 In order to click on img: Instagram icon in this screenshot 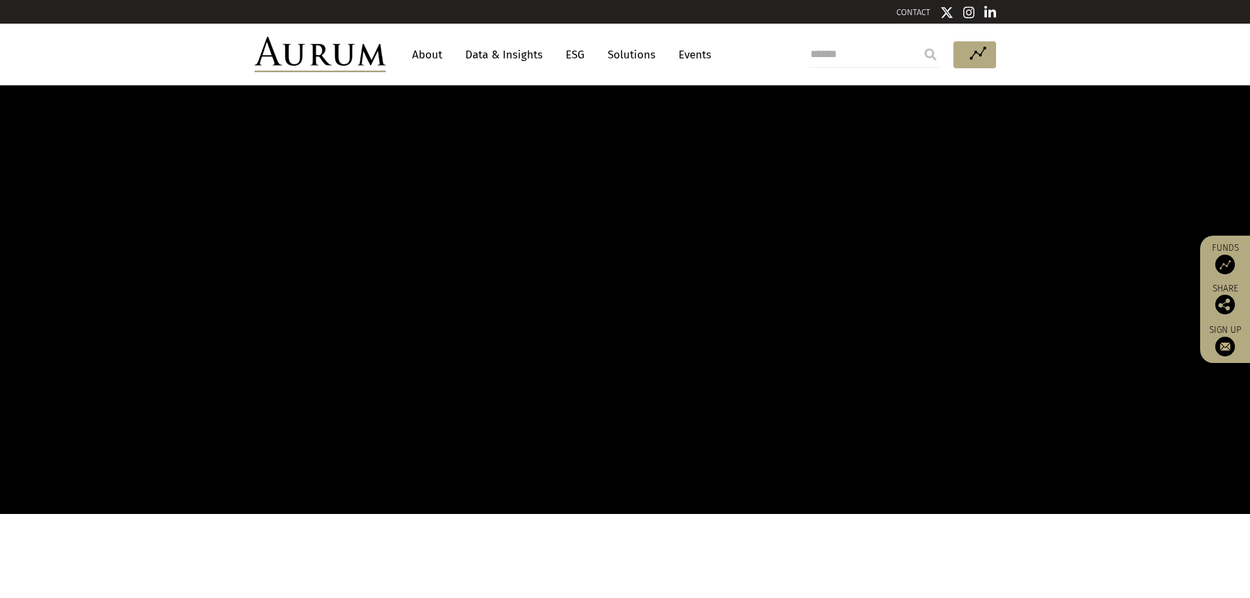, I will do `click(969, 12)`.